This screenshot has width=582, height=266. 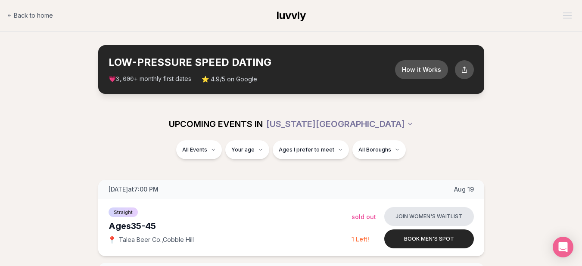 I want to click on div: Open Intercom Messenger, so click(x=563, y=247).